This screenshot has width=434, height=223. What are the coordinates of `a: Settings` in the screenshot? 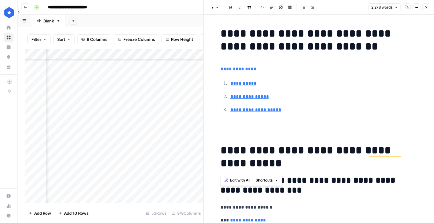 It's located at (9, 196).